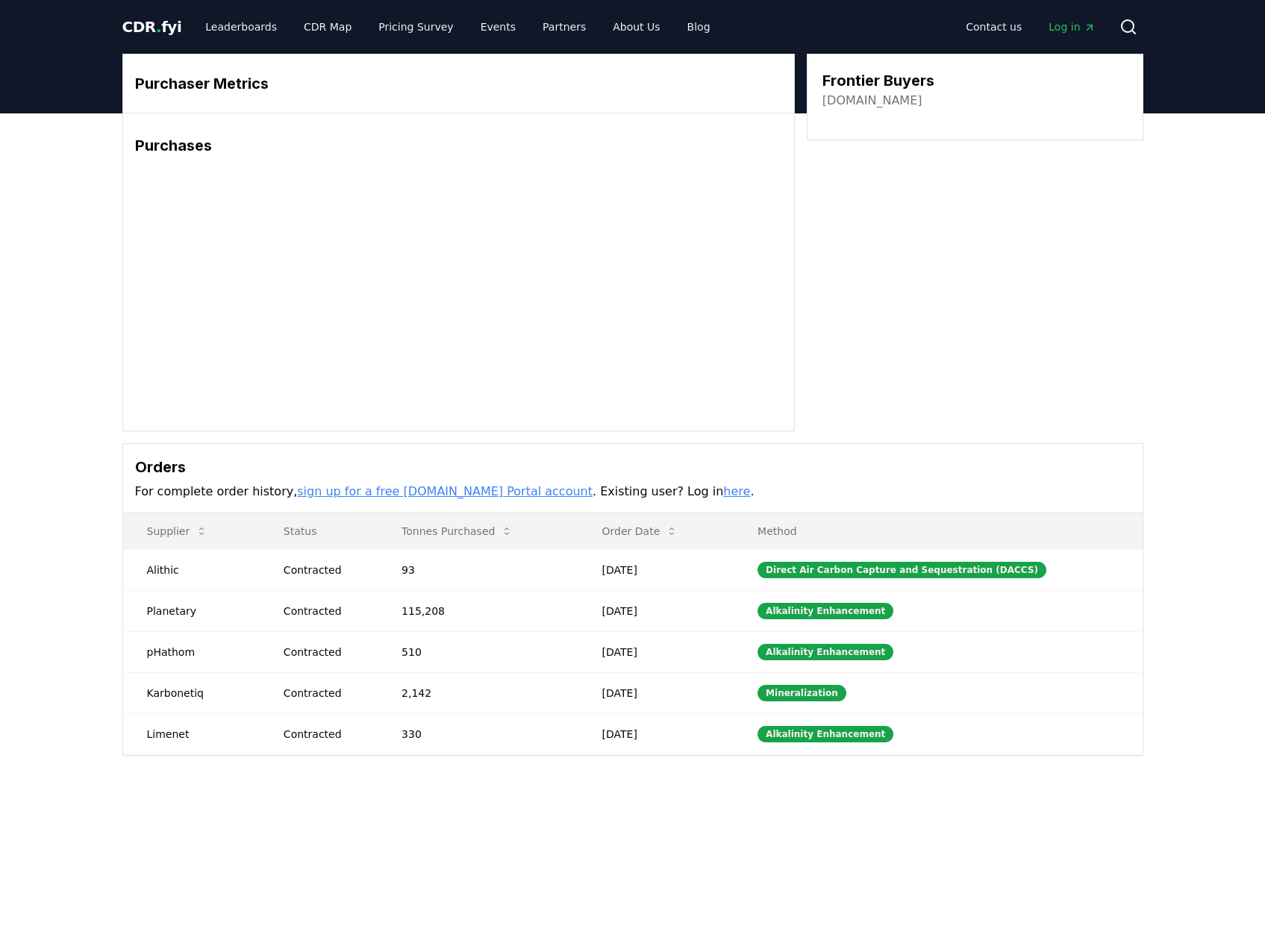 This screenshot has height=952, width=1265. What do you see at coordinates (415, 26) in the screenshot?
I see `a: Pricing Survey` at bounding box center [415, 26].